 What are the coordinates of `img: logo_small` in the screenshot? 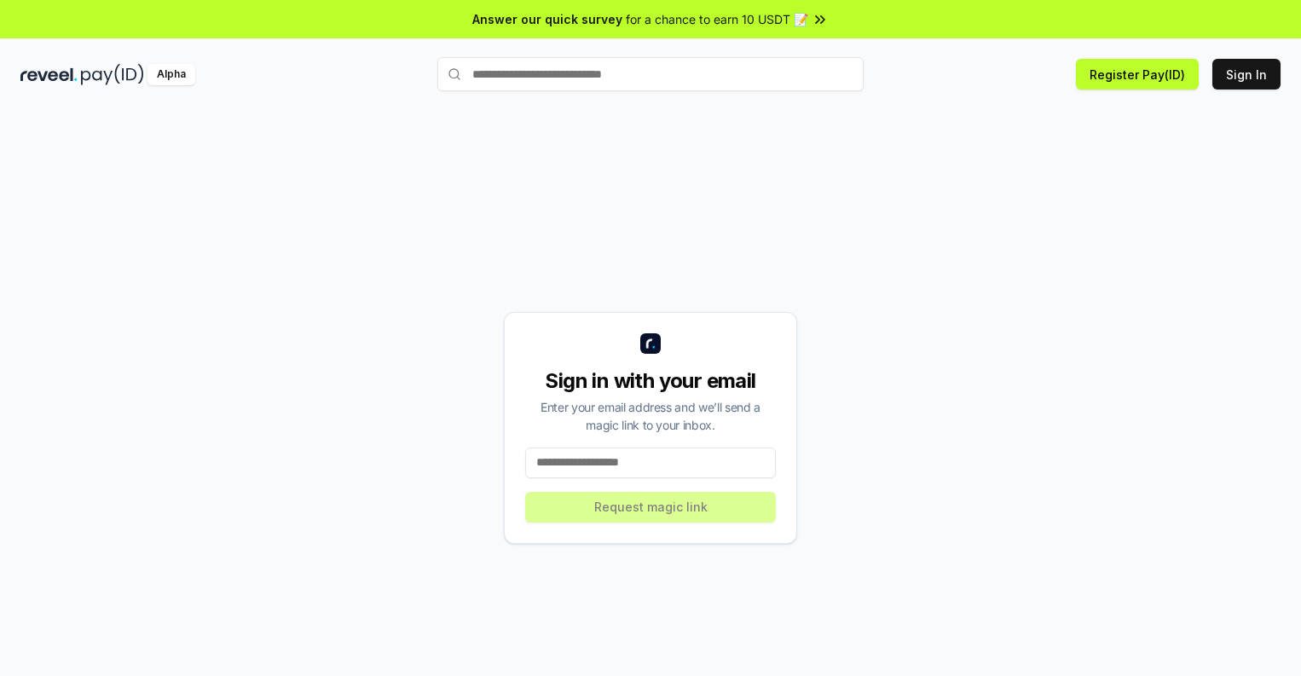 It's located at (651, 344).